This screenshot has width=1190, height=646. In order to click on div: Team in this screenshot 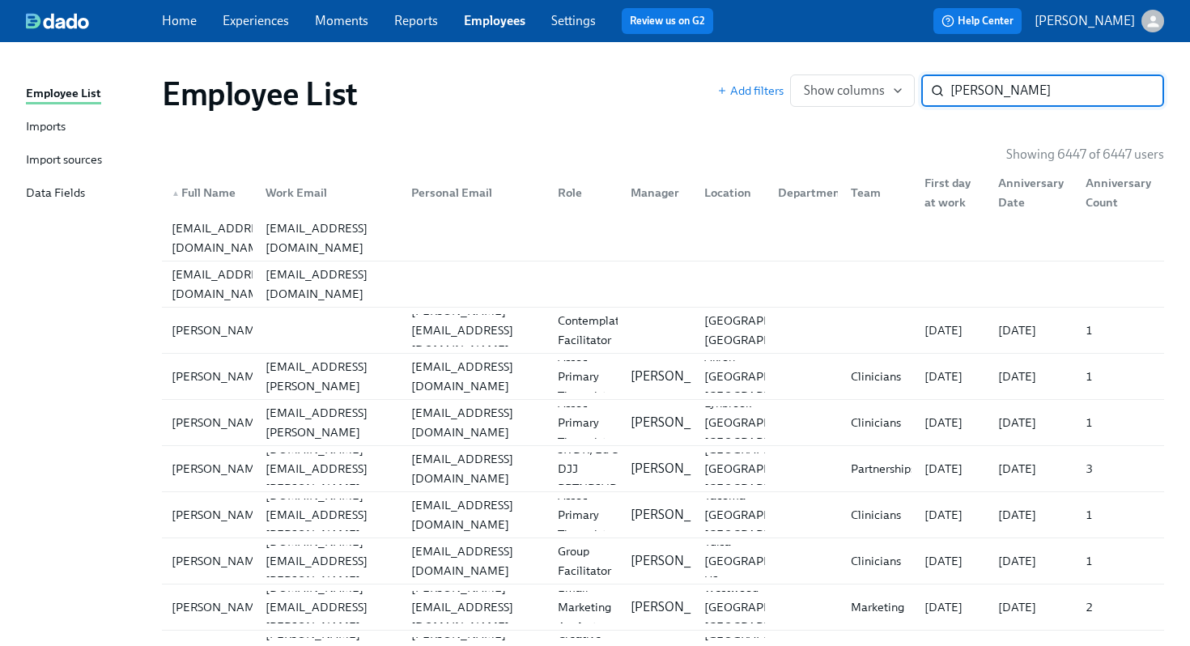, I will do `click(878, 193)`.